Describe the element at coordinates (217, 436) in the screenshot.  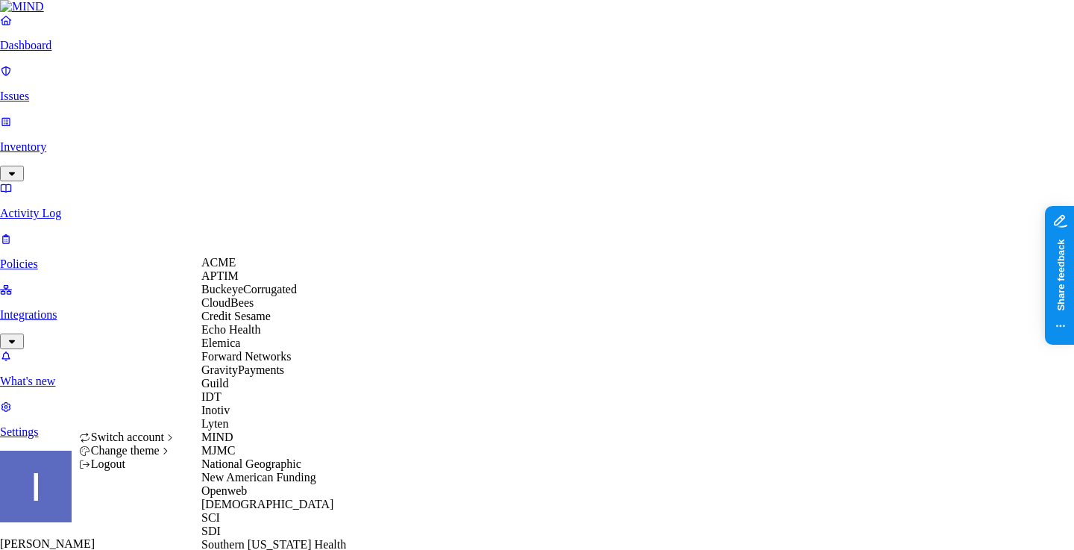
I see `span: MIND` at that location.